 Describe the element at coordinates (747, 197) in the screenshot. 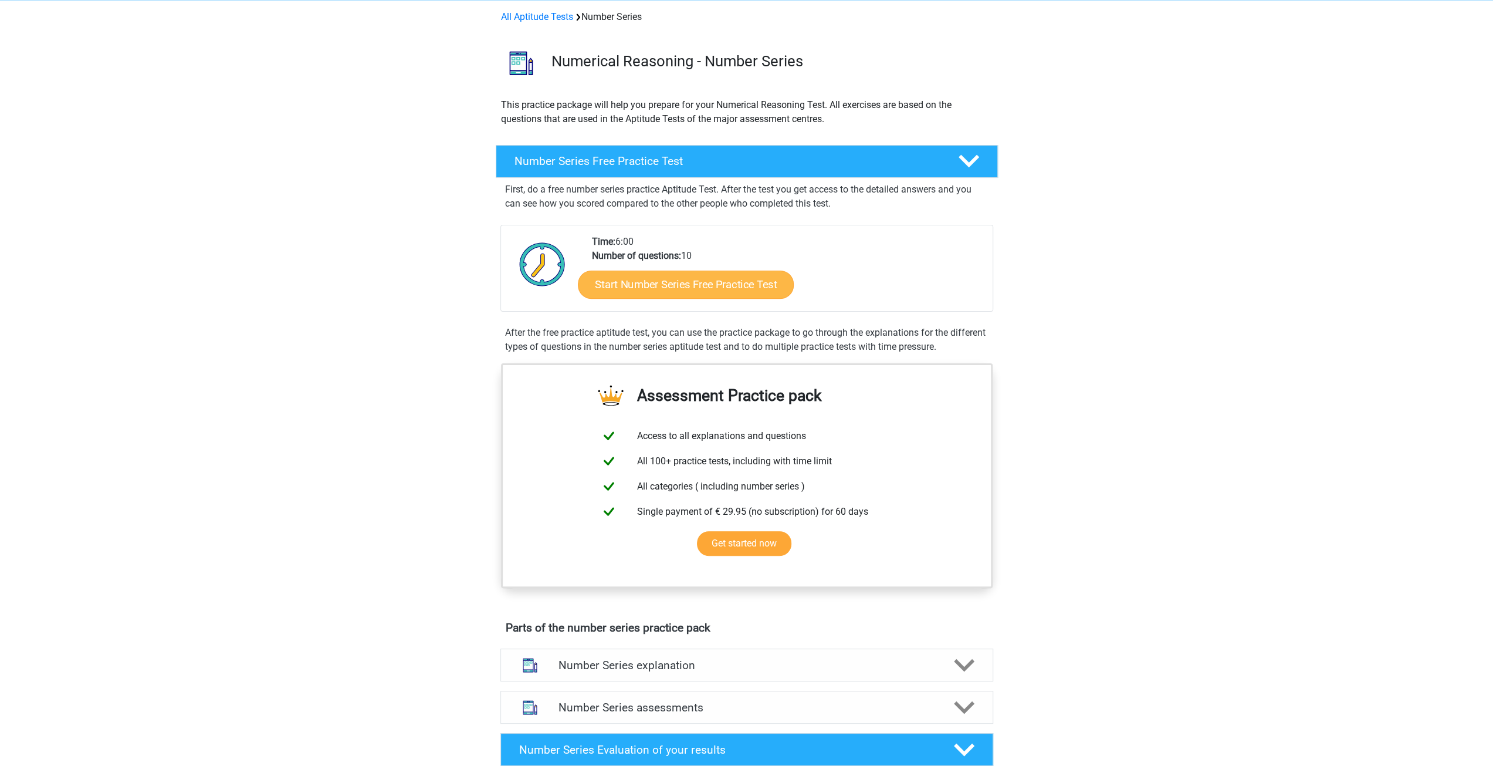

I see `p: First, do a free number series practice Aptitude Test. After the test you get access to the detai...` at that location.